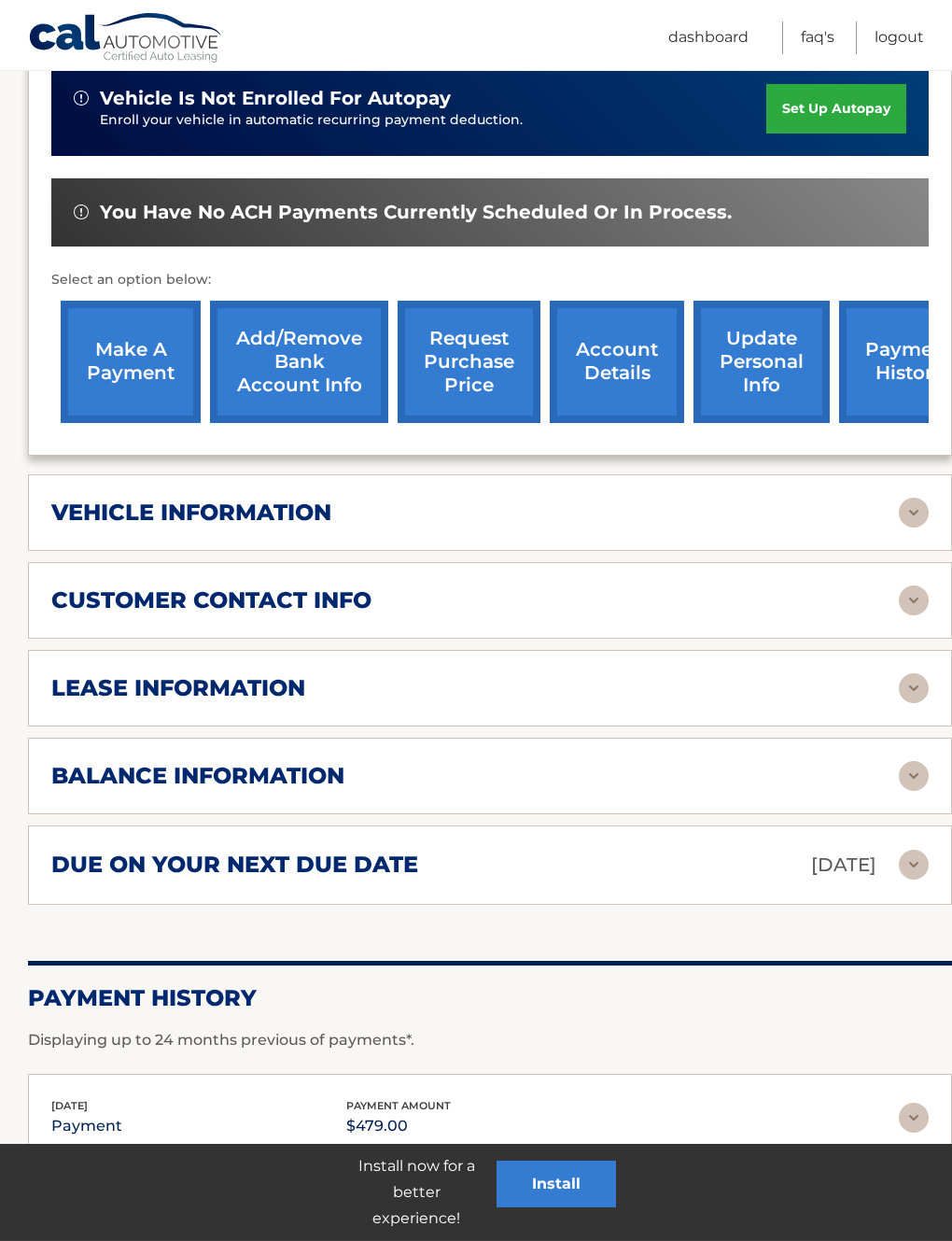 This screenshot has width=952, height=1241. Describe the element at coordinates (416, 212) in the screenshot. I see `span: You have no ACH payments currently scheduled or in process.` at that location.